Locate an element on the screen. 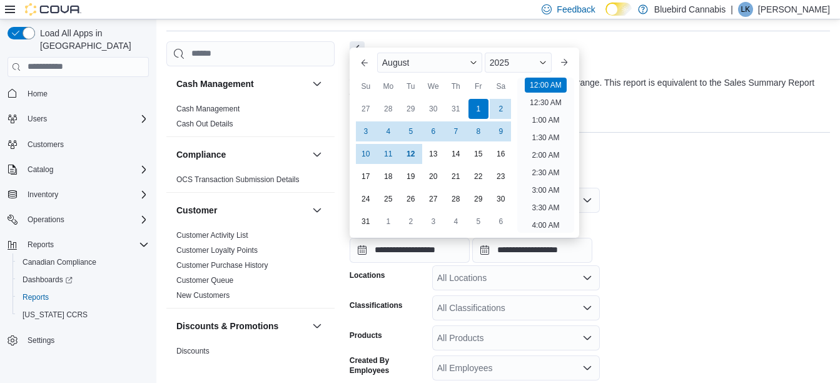 The image size is (840, 383). button: Discounts & Promotions is located at coordinates (317, 326).